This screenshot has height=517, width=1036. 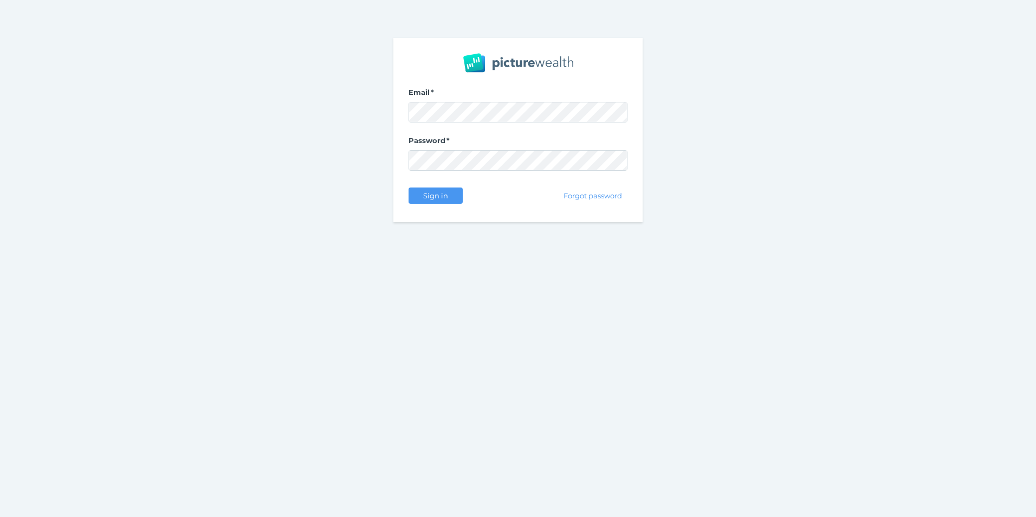 What do you see at coordinates (518, 63) in the screenshot?
I see `img: PW` at bounding box center [518, 63].